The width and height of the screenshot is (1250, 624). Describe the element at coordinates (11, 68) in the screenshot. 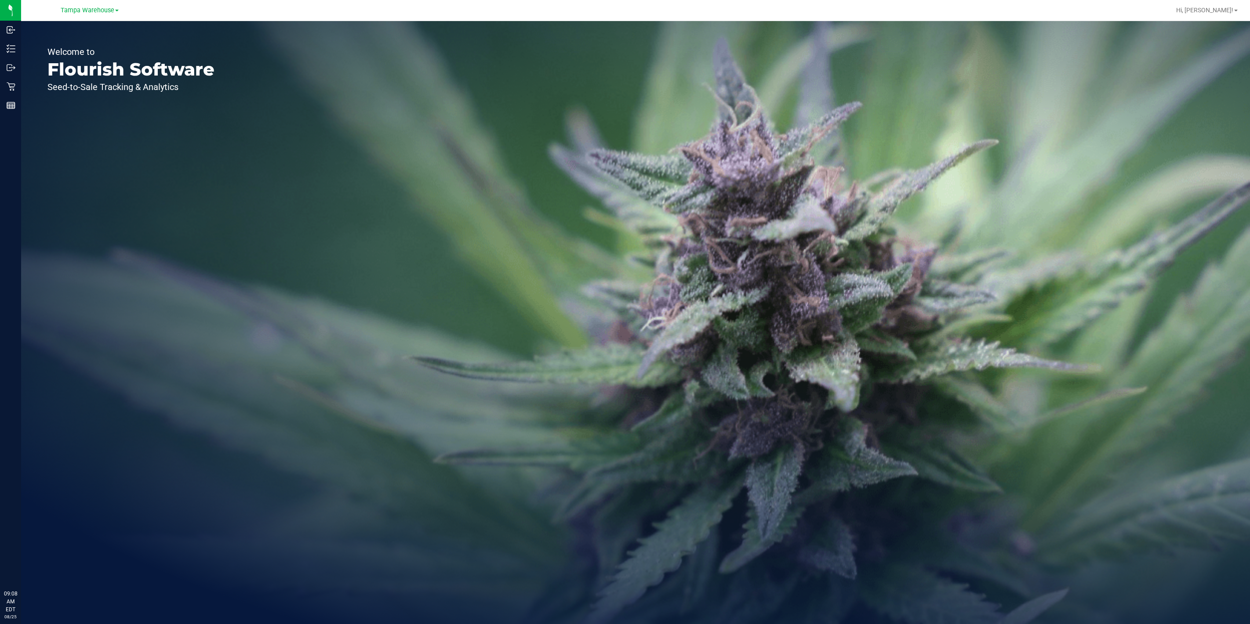

I see `inline-svg: Outbound` at that location.